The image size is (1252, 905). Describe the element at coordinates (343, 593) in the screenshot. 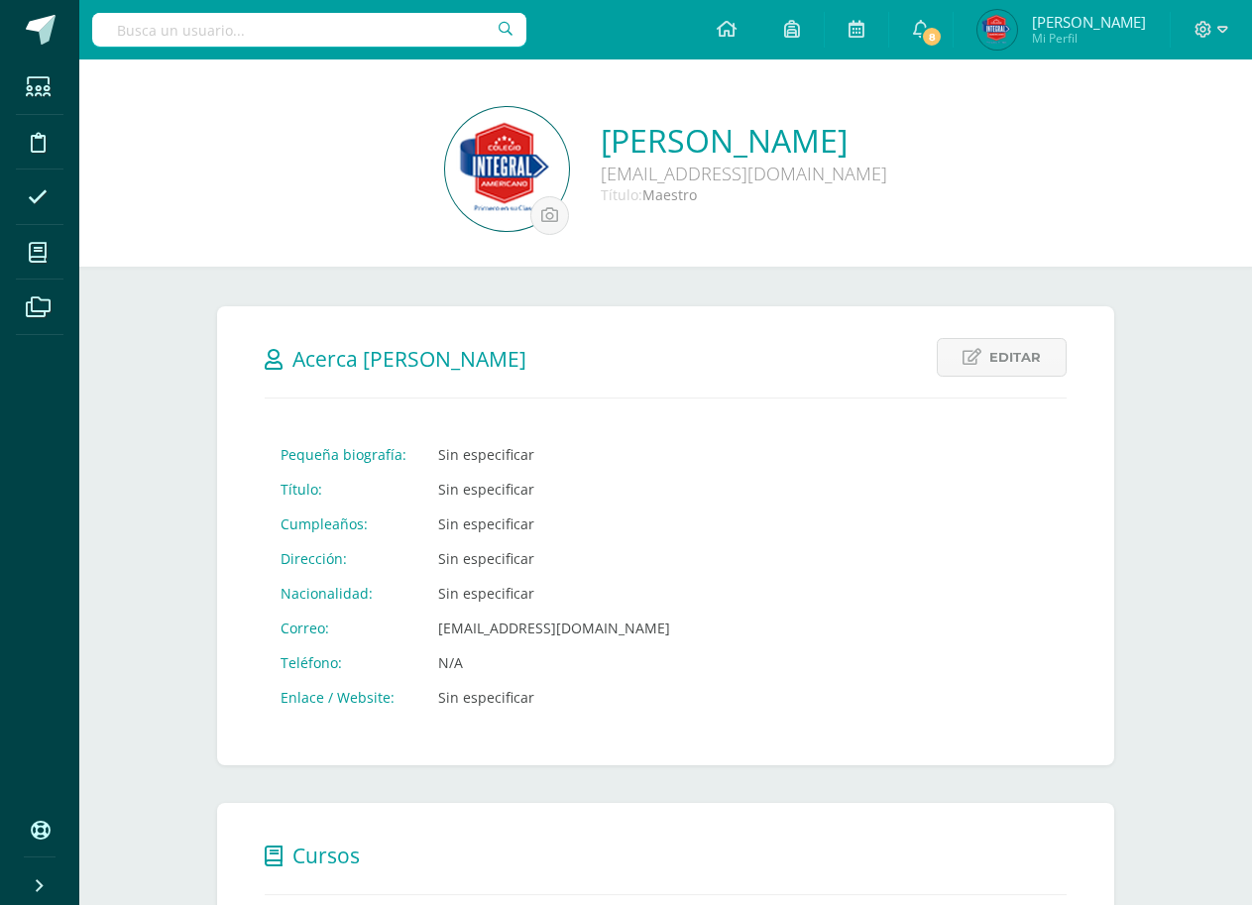

I see `td: Nacionalidad:` at that location.